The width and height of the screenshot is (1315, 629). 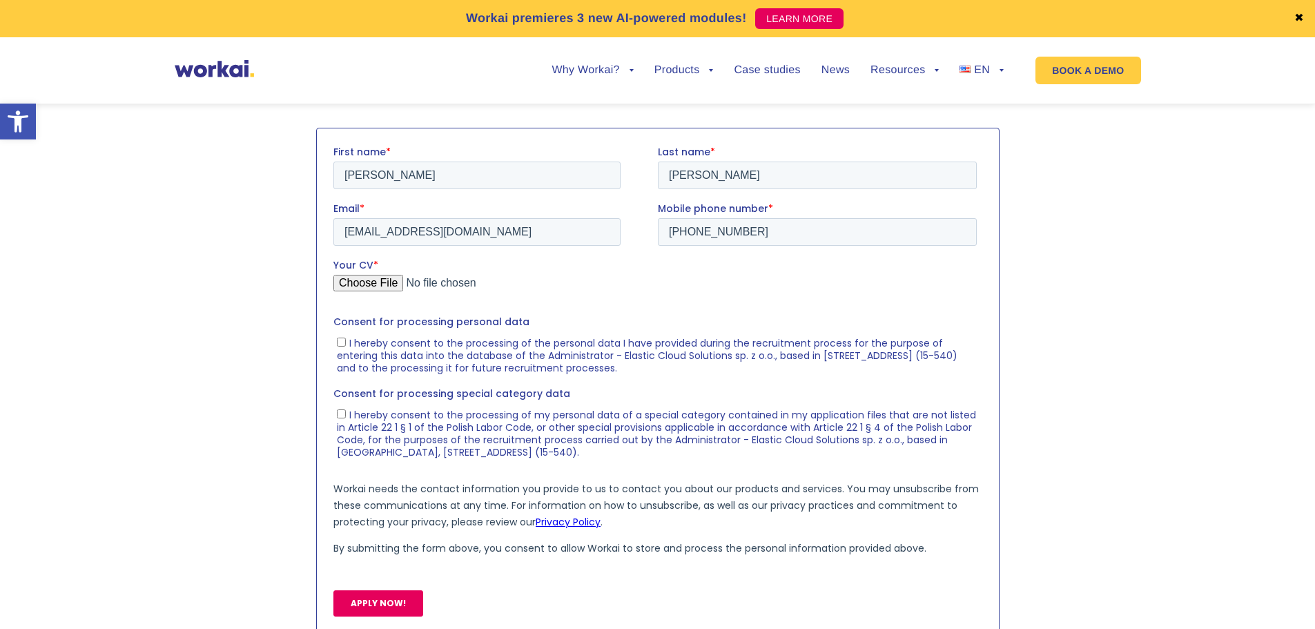 I want to click on a: Why Workai?, so click(x=592, y=70).